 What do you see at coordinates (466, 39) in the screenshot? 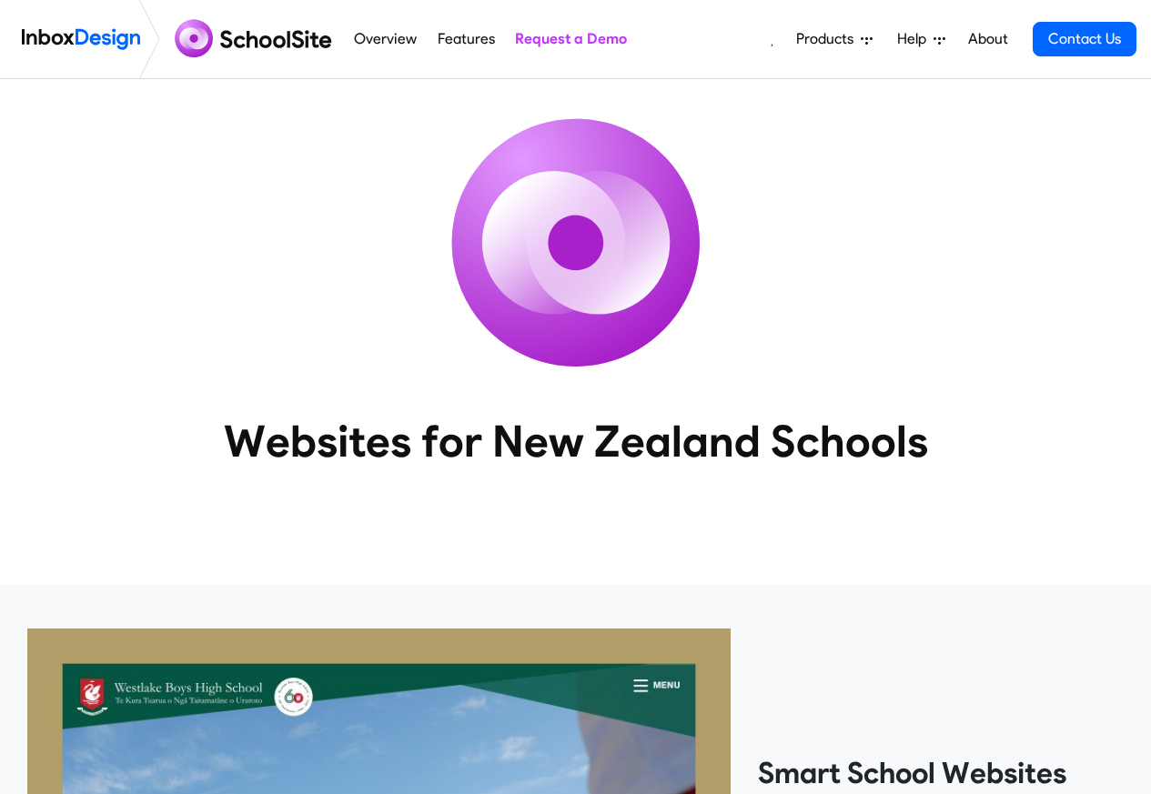
I see `a: Features` at bounding box center [466, 39].